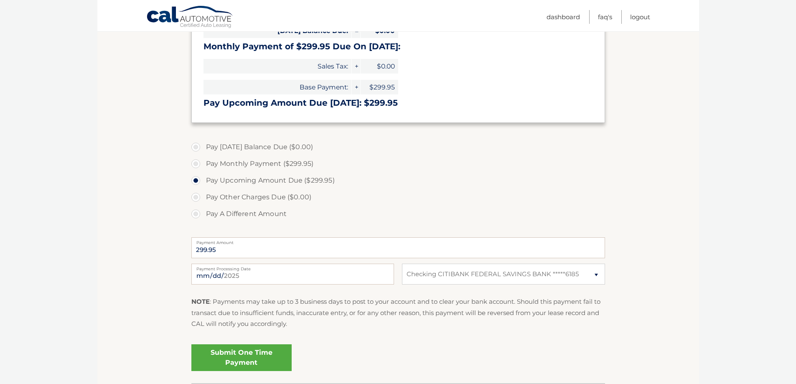  Describe the element at coordinates (398, 214) in the screenshot. I see `label: Pay A Different Amount` at that location.